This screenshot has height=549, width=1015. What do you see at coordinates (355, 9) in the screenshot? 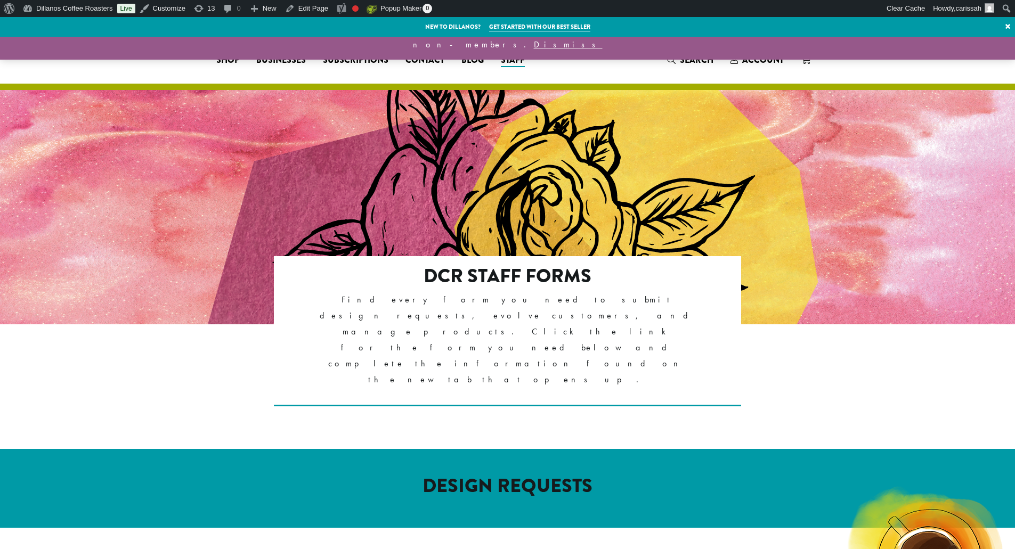
I see `div: Focus keyphrase not set` at bounding box center [355, 9].